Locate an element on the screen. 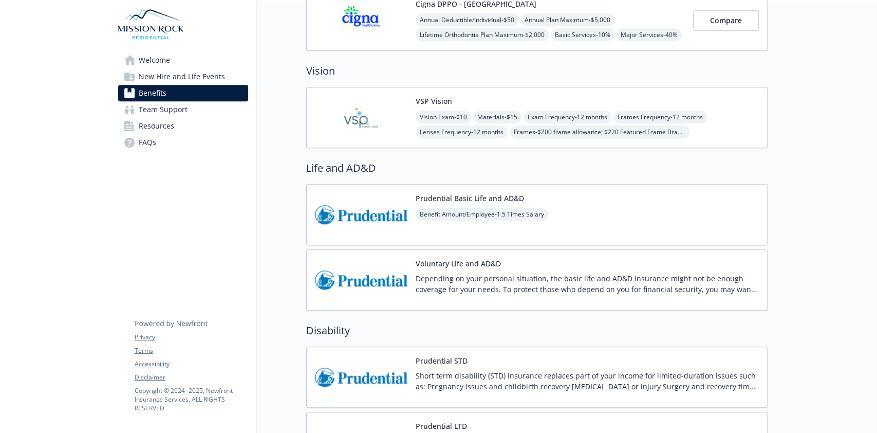 The height and width of the screenshot is (433, 877). span: Benefit Amount/Employee - 1.5 Times Salary is located at coordinates (482, 214).